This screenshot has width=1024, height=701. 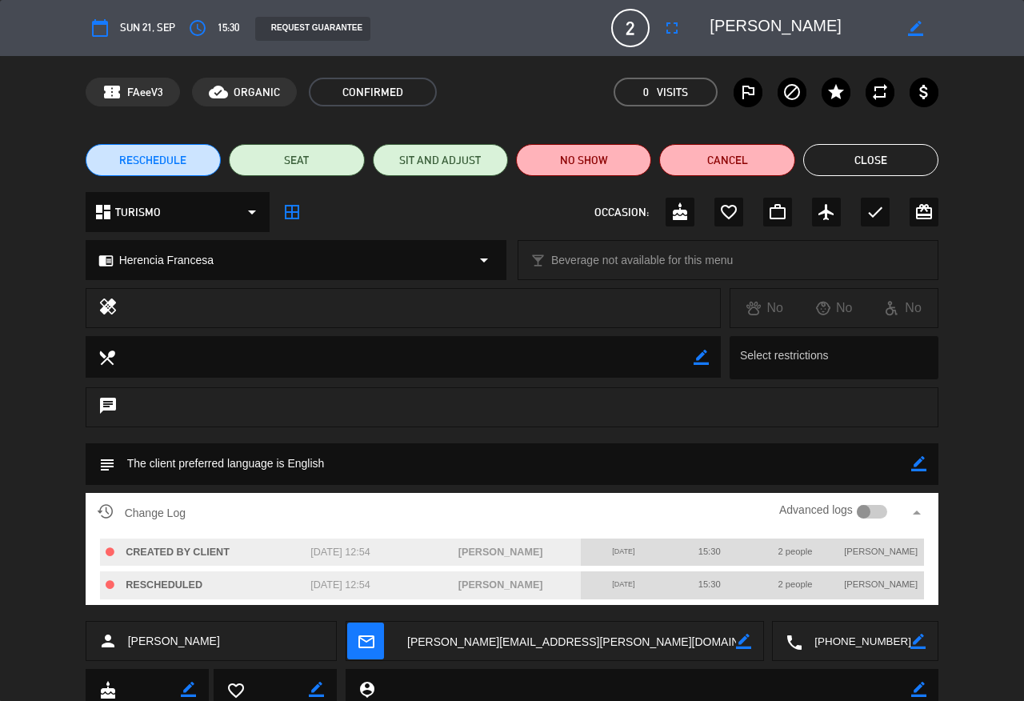 What do you see at coordinates (870, 160) in the screenshot?
I see `button: Close` at bounding box center [870, 160].